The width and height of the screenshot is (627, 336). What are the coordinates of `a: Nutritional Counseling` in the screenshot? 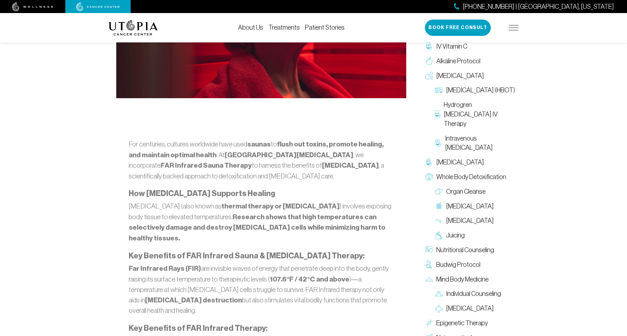 It's located at (470, 250).